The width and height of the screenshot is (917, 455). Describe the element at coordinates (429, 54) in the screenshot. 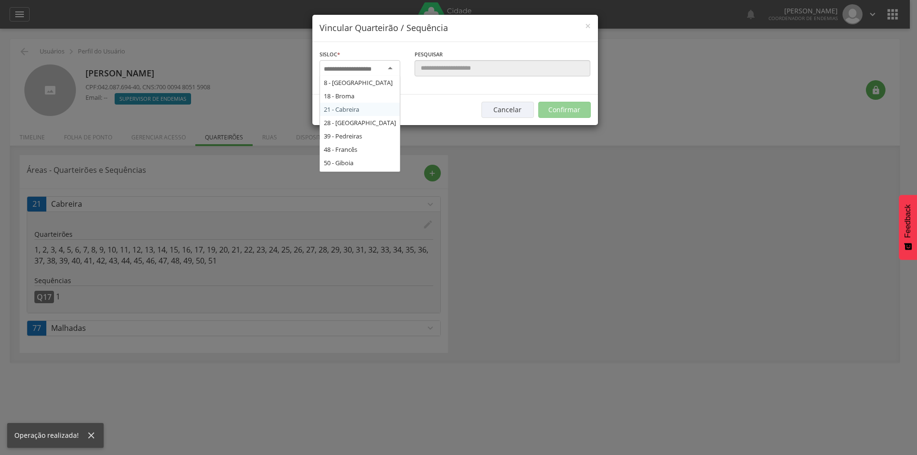

I see `span: Pesquisar` at that location.